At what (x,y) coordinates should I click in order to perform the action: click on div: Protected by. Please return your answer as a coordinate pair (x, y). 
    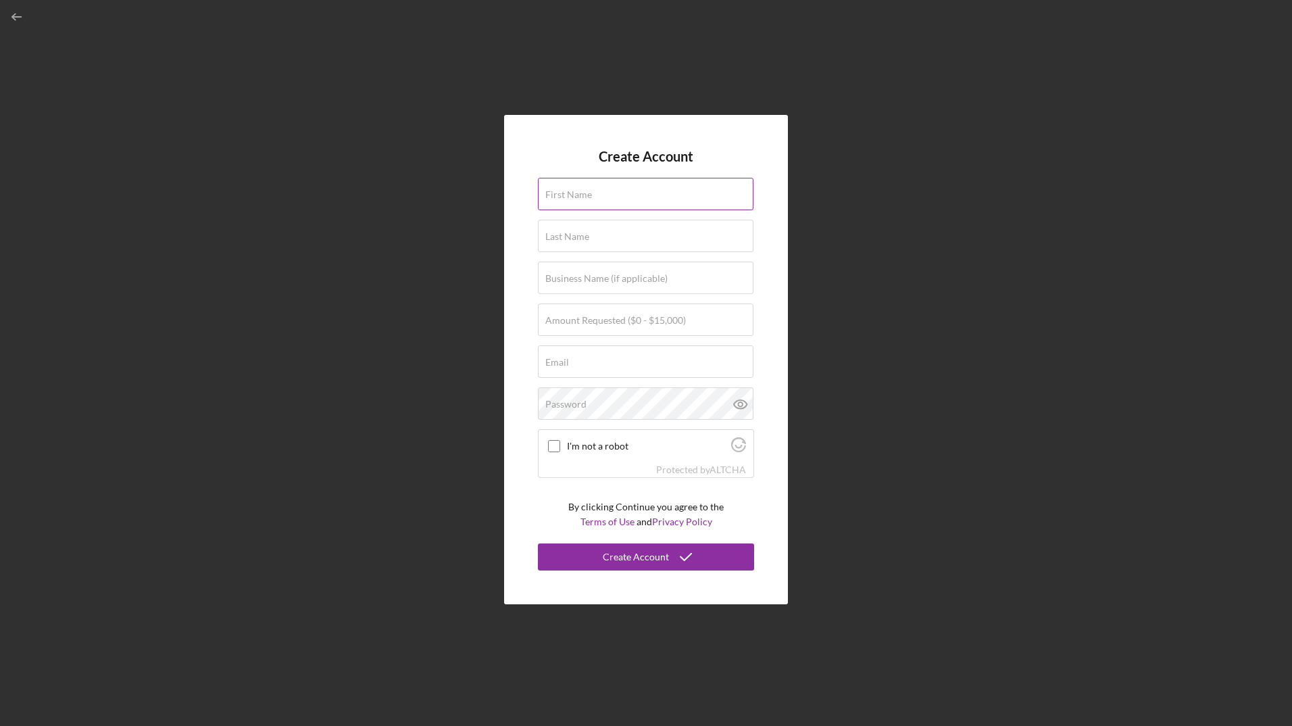
    Looking at the image, I should click on (701, 470).